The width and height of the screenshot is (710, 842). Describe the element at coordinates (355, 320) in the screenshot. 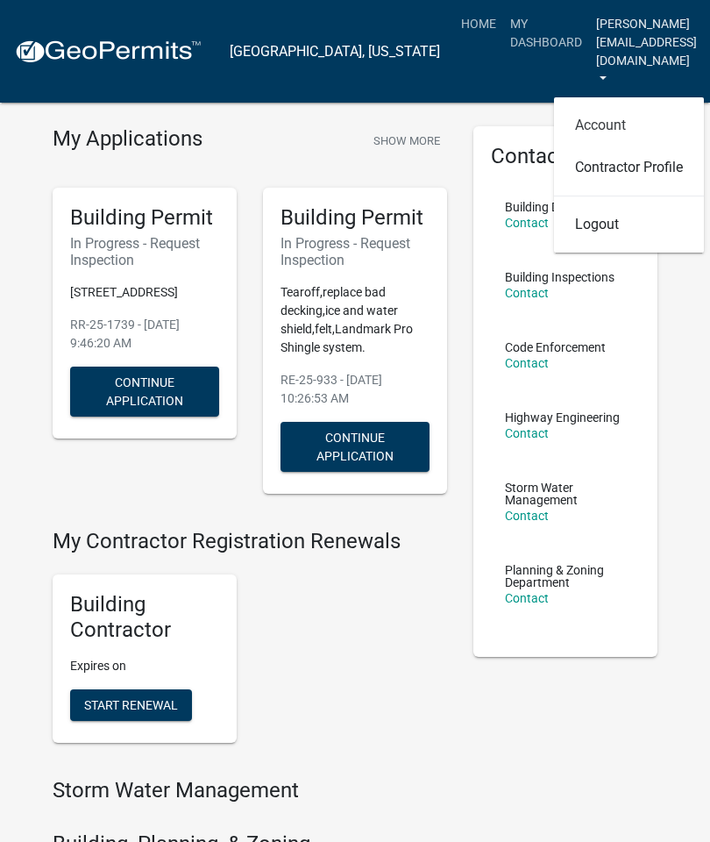

I see `p: Tearoff,replace bad decking,ice and water shield,felt,Landmark Pro Shingle system.` at that location.